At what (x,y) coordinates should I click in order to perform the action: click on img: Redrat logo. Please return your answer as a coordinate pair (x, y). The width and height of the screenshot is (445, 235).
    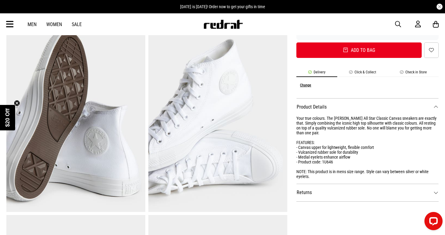
    Looking at the image, I should click on (223, 24).